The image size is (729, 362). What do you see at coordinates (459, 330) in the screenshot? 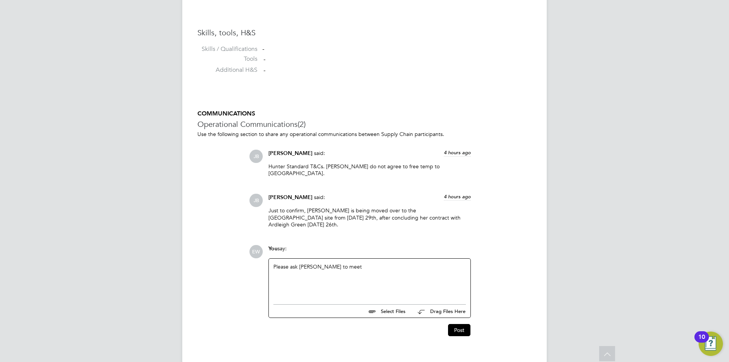
I see `button: Post` at bounding box center [459, 330].